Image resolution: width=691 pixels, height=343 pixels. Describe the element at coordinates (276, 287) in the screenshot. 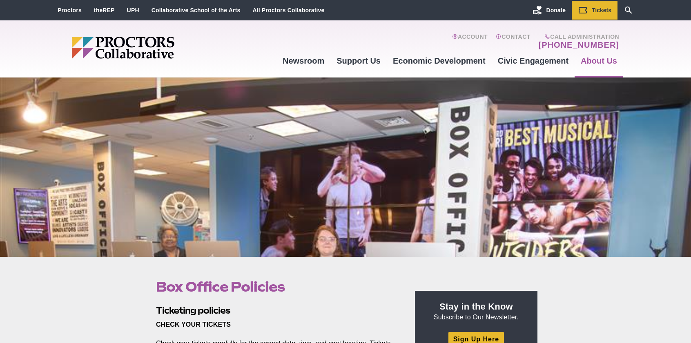

I see `h1: Box Office Policies` at that location.